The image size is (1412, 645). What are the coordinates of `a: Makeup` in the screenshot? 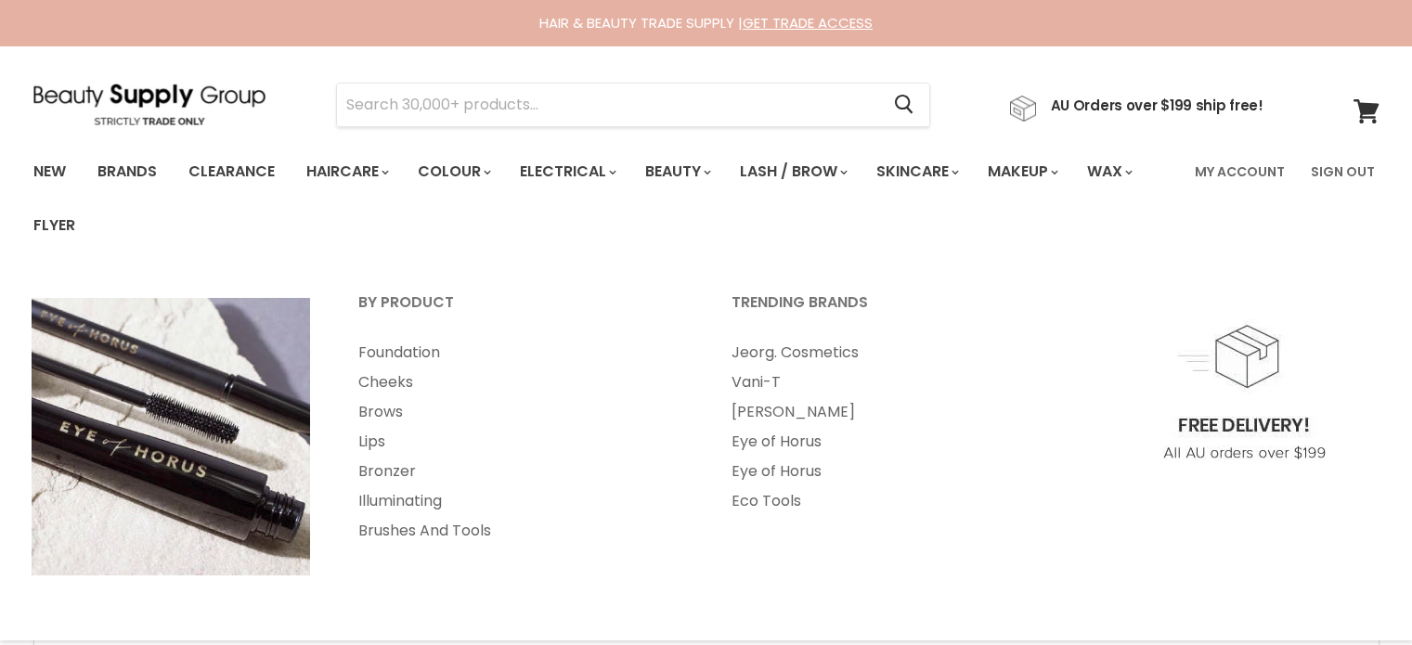 It's located at (1021, 172).